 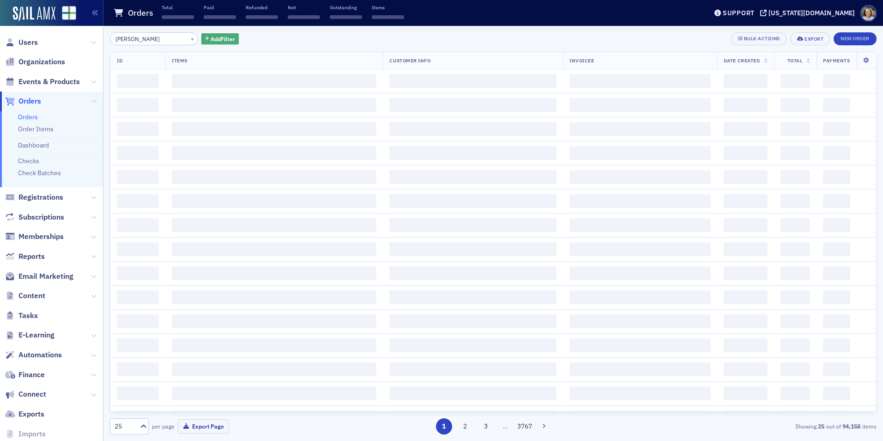 What do you see at coordinates (33, 355) in the screenshot?
I see `a: Automations` at bounding box center [33, 355].